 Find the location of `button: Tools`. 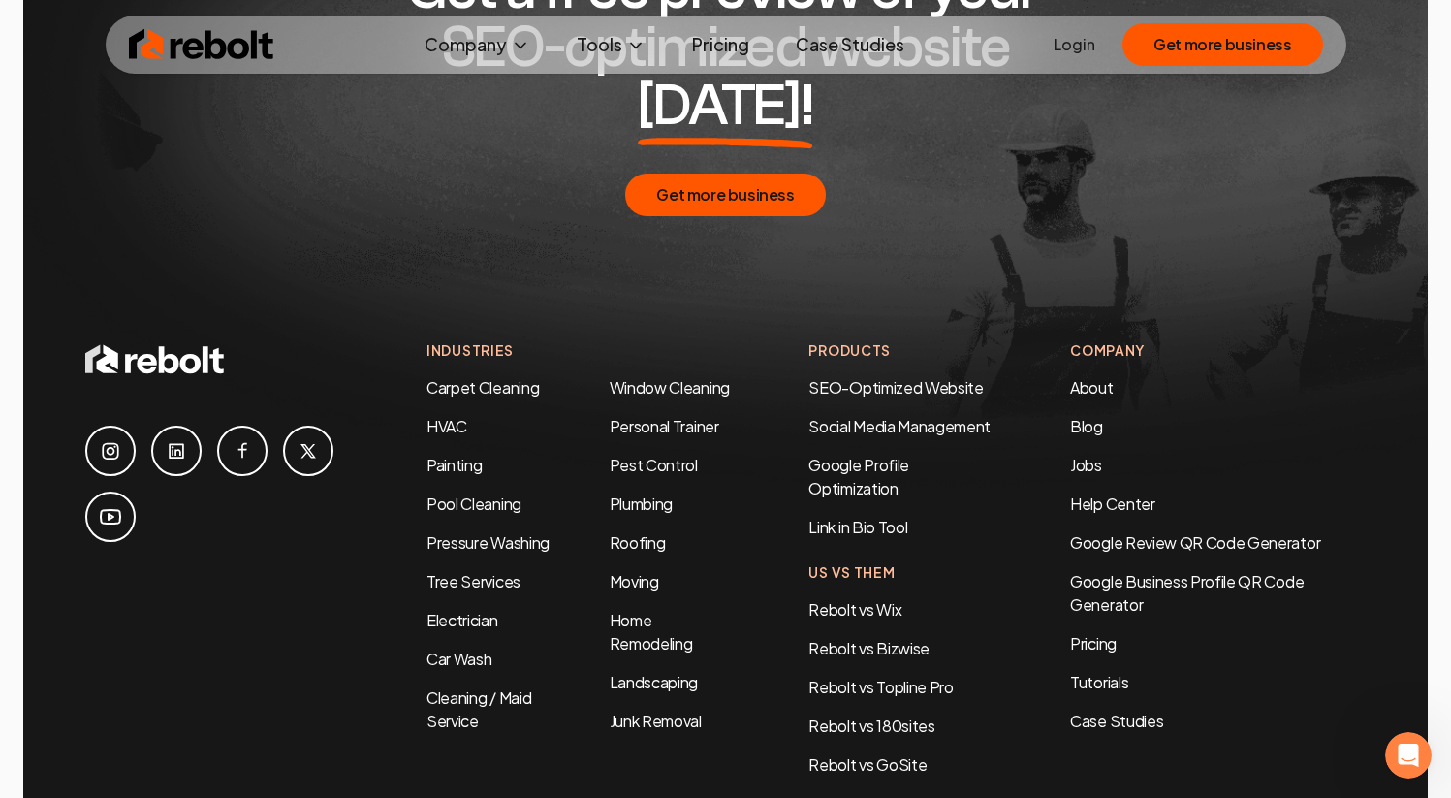

button: Tools is located at coordinates (611, 45).